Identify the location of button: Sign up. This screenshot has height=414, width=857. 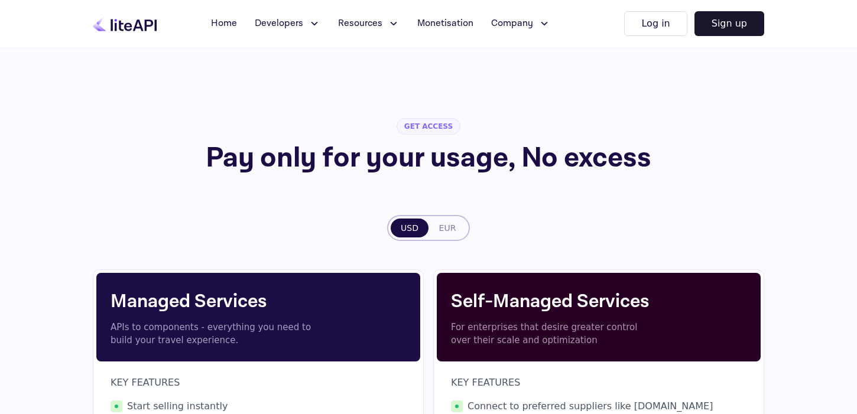
(729, 24).